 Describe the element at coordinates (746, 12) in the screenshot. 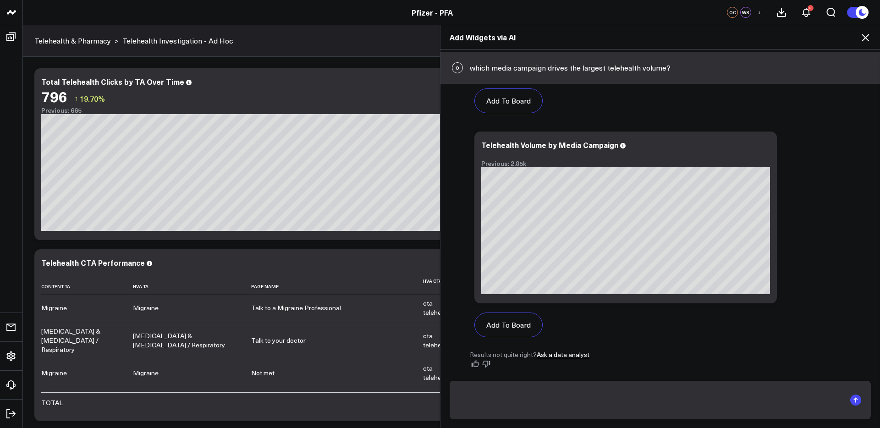

I see `div: WS` at that location.